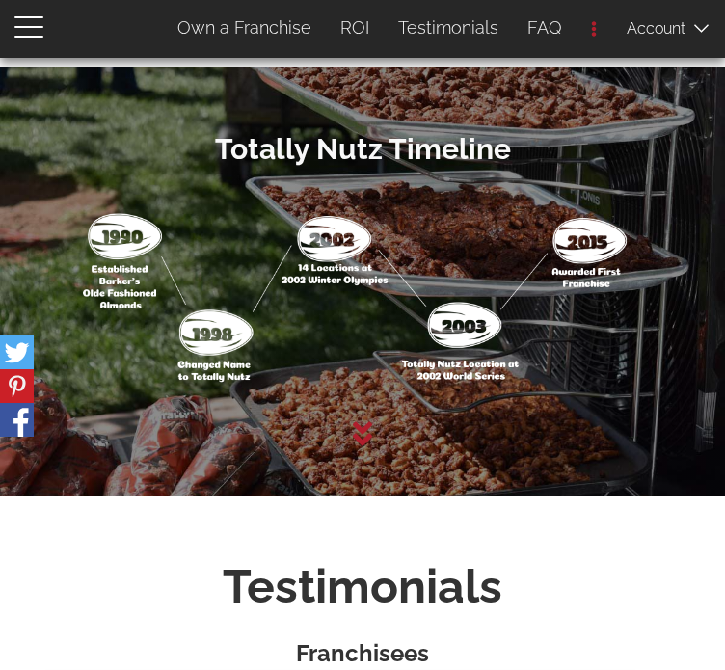 This screenshot has width=725, height=670. Describe the element at coordinates (244, 28) in the screenshot. I see `a: Own a Franchise` at that location.